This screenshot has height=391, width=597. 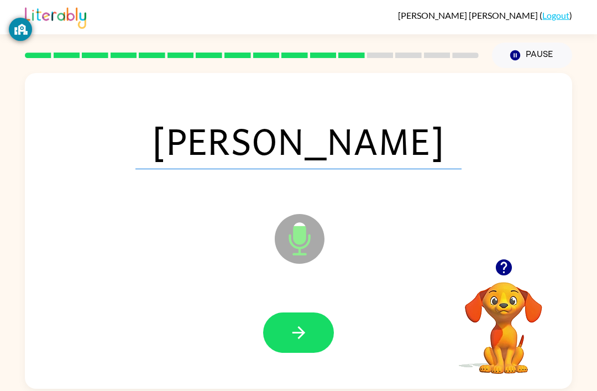 I want to click on button: GoGuardian Privacy Information, so click(x=20, y=29).